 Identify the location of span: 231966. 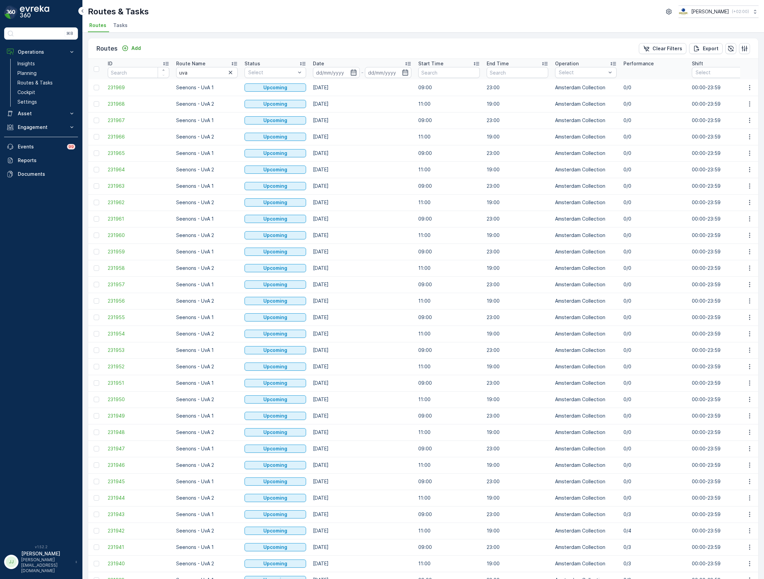
(139, 137).